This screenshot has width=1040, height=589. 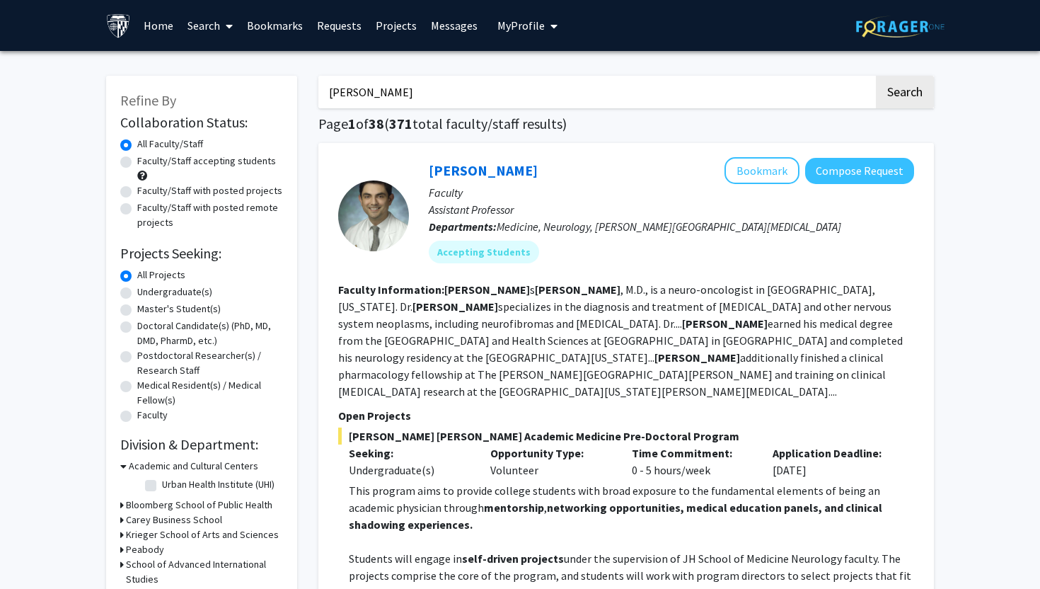 I want to click on img: ForagerOne Logo, so click(x=900, y=26).